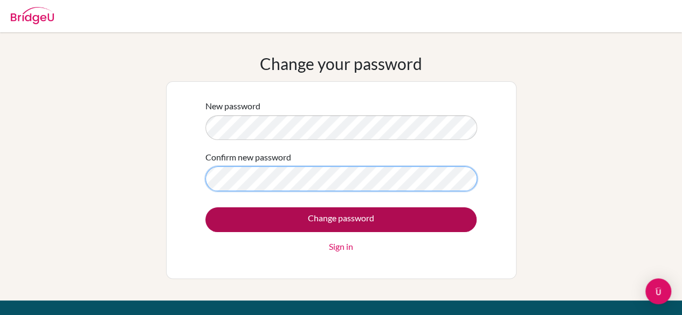  What do you see at coordinates (32, 16) in the screenshot?
I see `img: Bridge-U` at bounding box center [32, 16].